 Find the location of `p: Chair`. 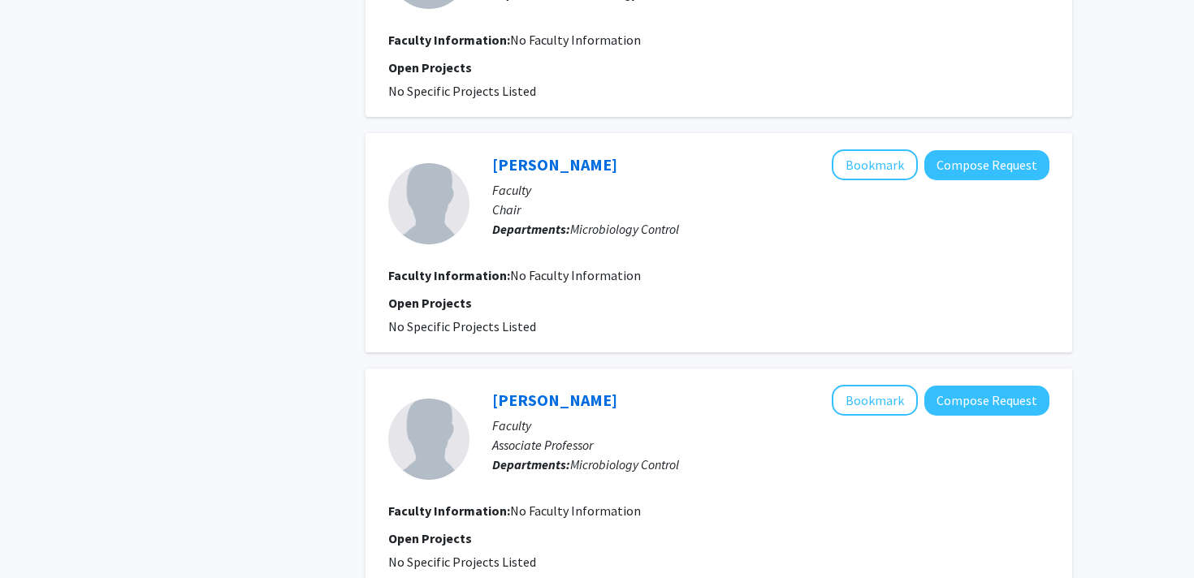

p: Chair is located at coordinates (771, 210).